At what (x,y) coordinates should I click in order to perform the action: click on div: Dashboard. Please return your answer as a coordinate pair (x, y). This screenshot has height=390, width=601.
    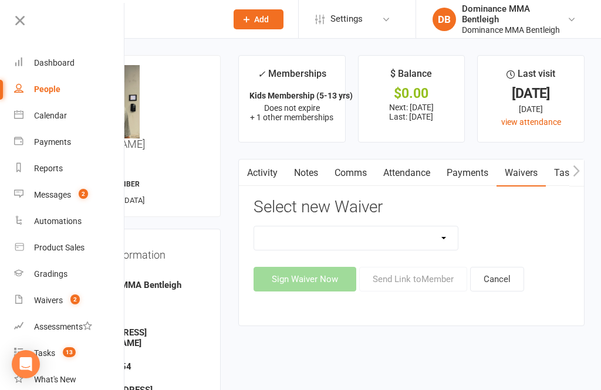
    Looking at the image, I should click on (54, 63).